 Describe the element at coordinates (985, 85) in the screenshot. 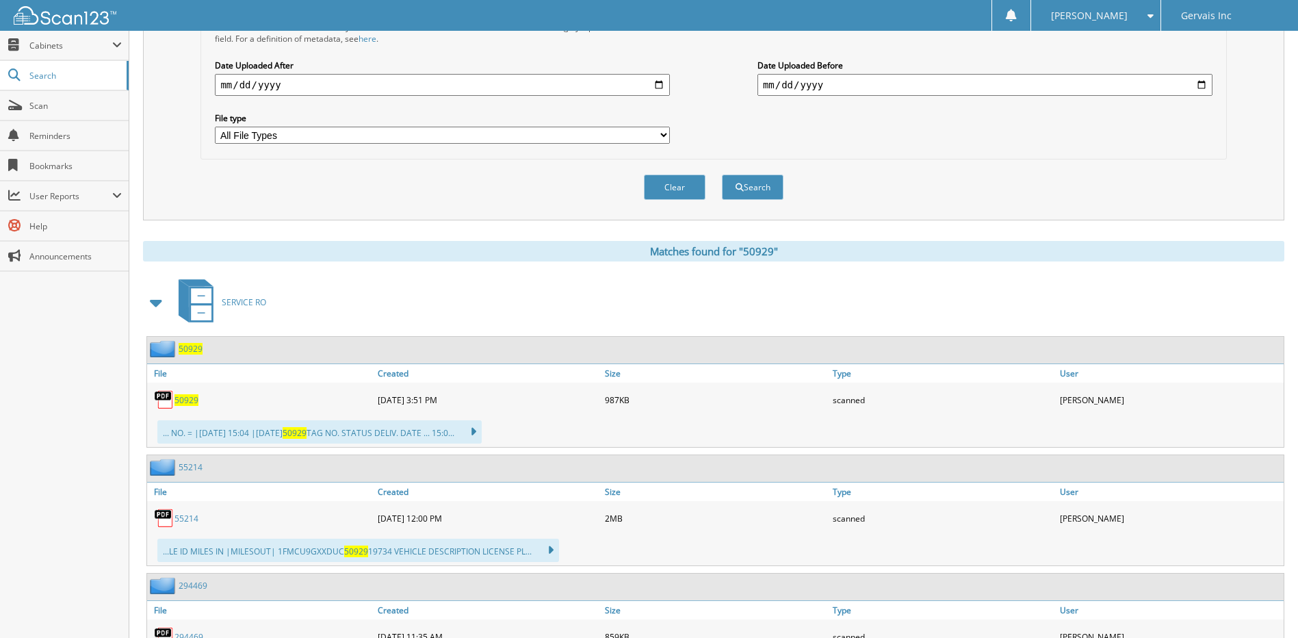

I see `input: end` at that location.